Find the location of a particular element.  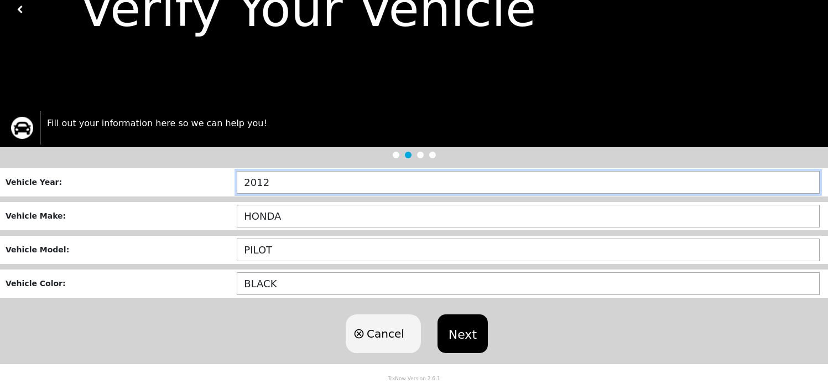

div: Vehicle Year : is located at coordinates (121, 182).